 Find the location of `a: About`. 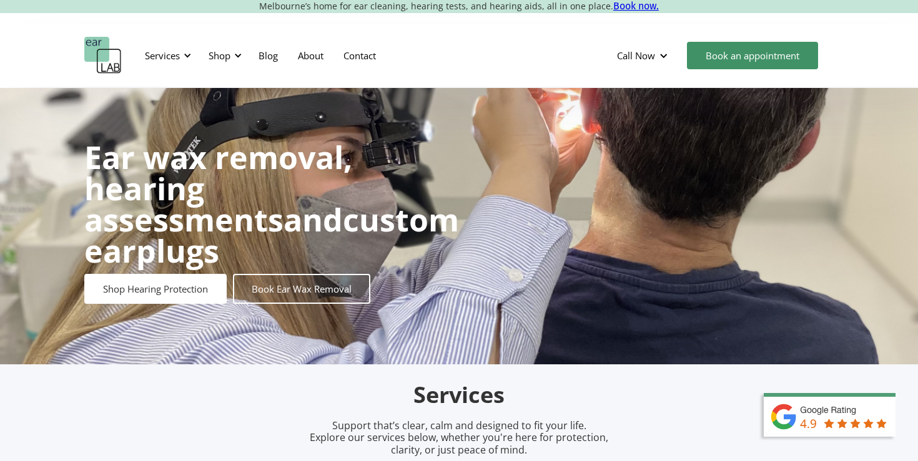

a: About is located at coordinates (310, 56).